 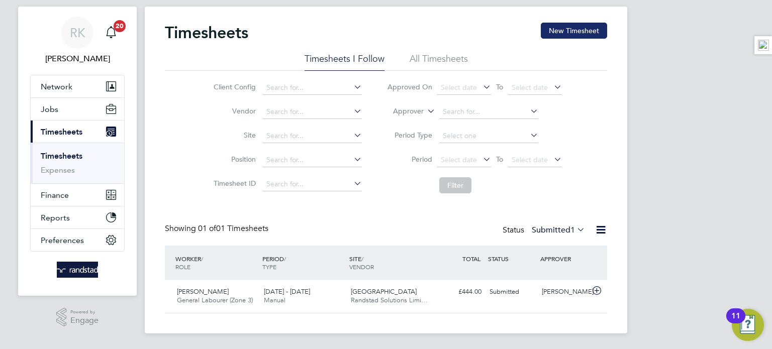 What do you see at coordinates (55, 195) in the screenshot?
I see `span: Finance` at bounding box center [55, 195].